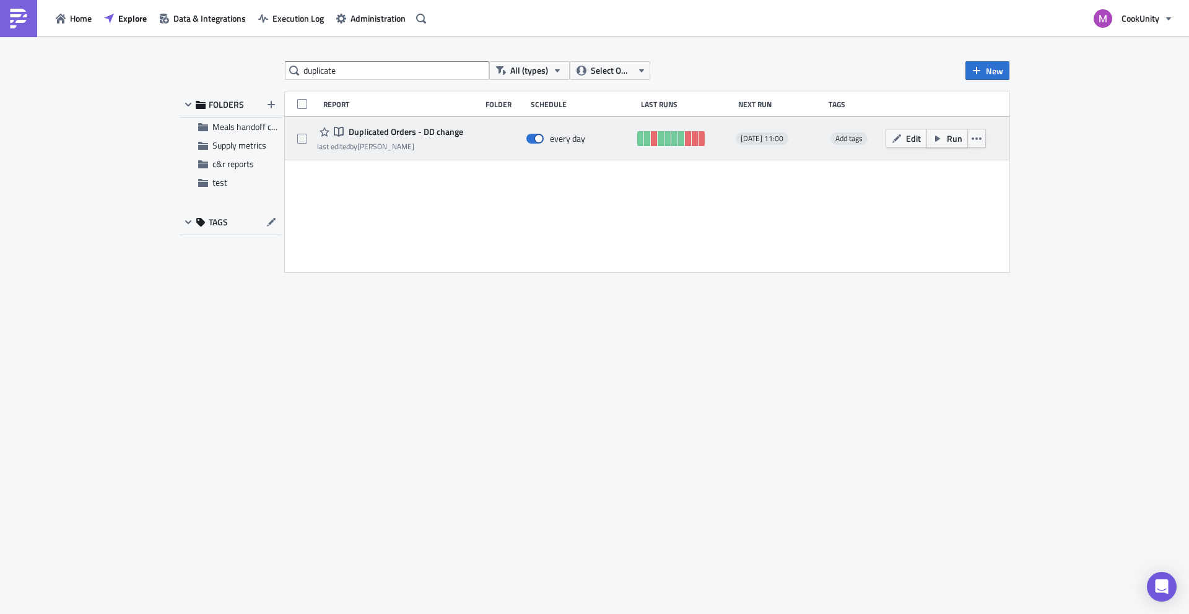 The image size is (1189, 614). What do you see at coordinates (125, 18) in the screenshot?
I see `button: Explore` at bounding box center [125, 18].